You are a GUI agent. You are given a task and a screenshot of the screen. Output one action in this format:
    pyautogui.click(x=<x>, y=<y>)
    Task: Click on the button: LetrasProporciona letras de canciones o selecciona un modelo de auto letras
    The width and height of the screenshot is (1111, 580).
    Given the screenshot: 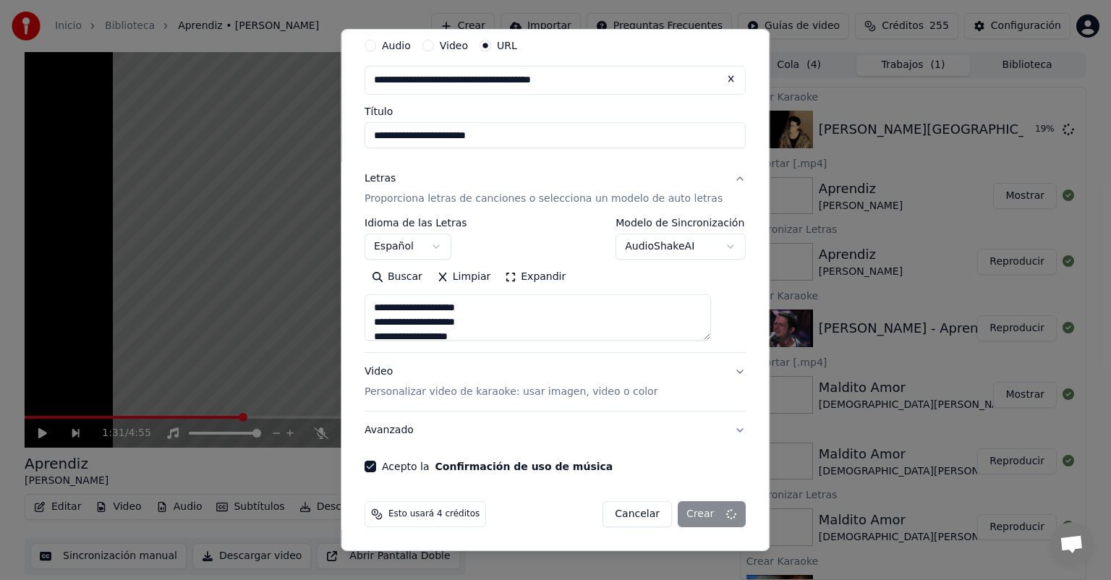 What is the action you would take?
    pyautogui.click(x=555, y=189)
    